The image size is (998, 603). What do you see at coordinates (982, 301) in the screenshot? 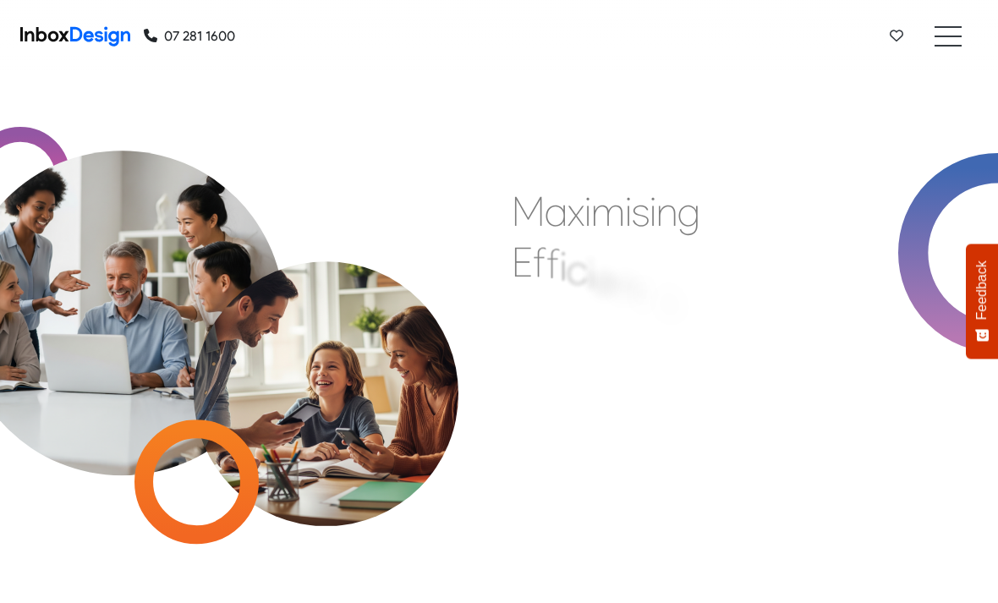
I see `button: Feedback - Show survey` at bounding box center [982, 301].